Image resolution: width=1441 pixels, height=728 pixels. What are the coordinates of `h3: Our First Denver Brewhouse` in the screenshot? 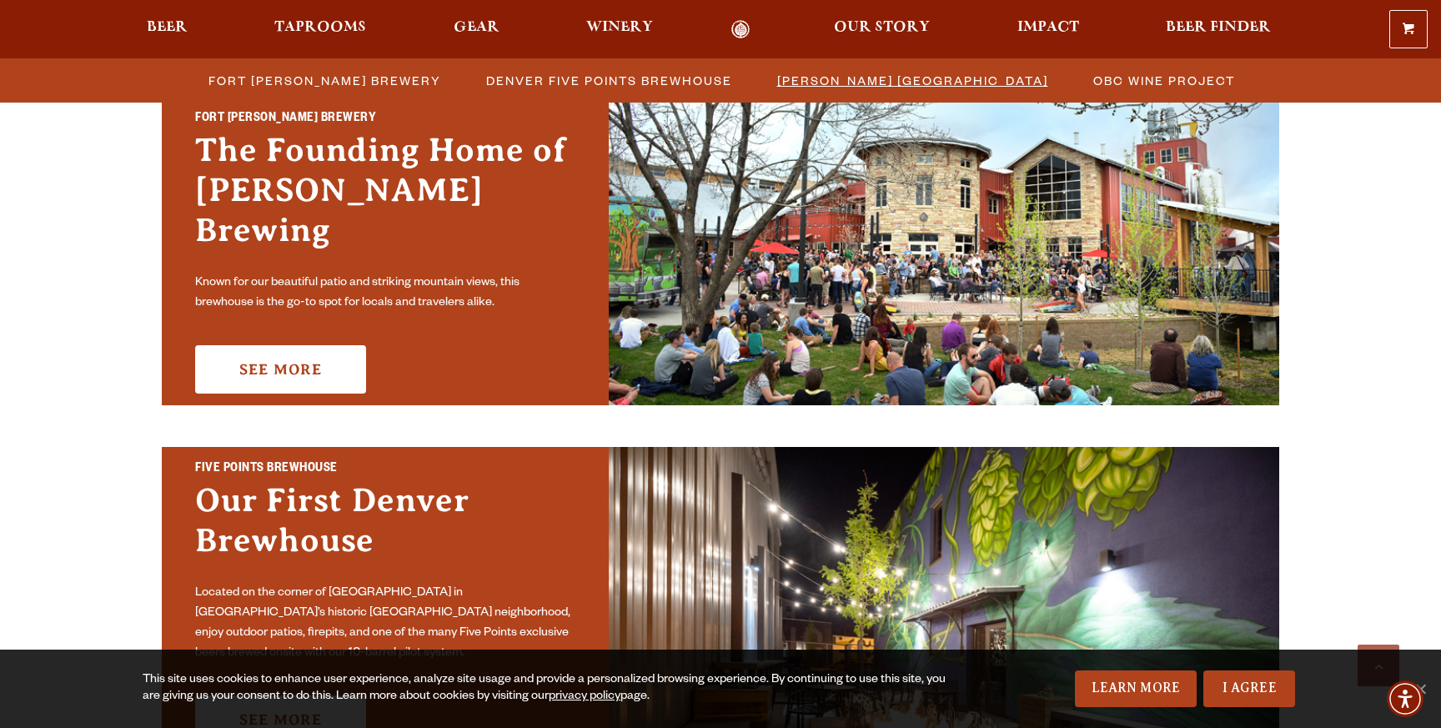 It's located at (385, 529).